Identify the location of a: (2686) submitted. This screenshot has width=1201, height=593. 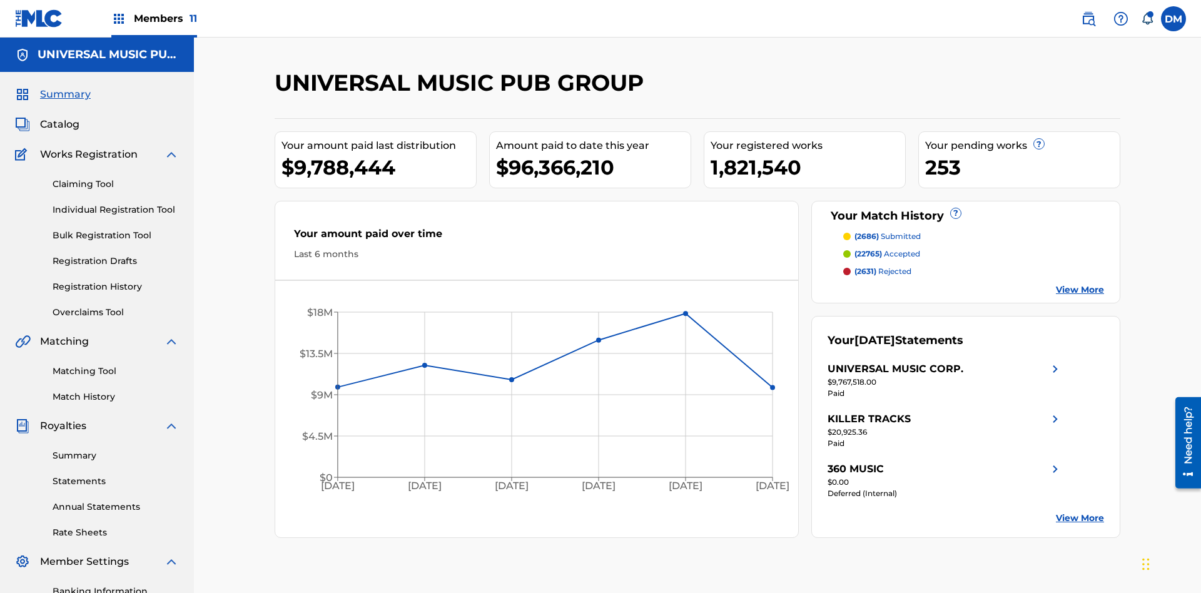
(974, 236).